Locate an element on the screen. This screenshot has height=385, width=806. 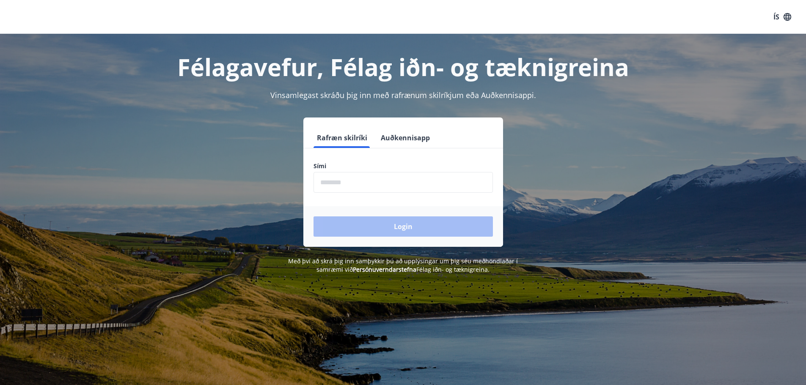
button: ÍS is located at coordinates (782, 17).